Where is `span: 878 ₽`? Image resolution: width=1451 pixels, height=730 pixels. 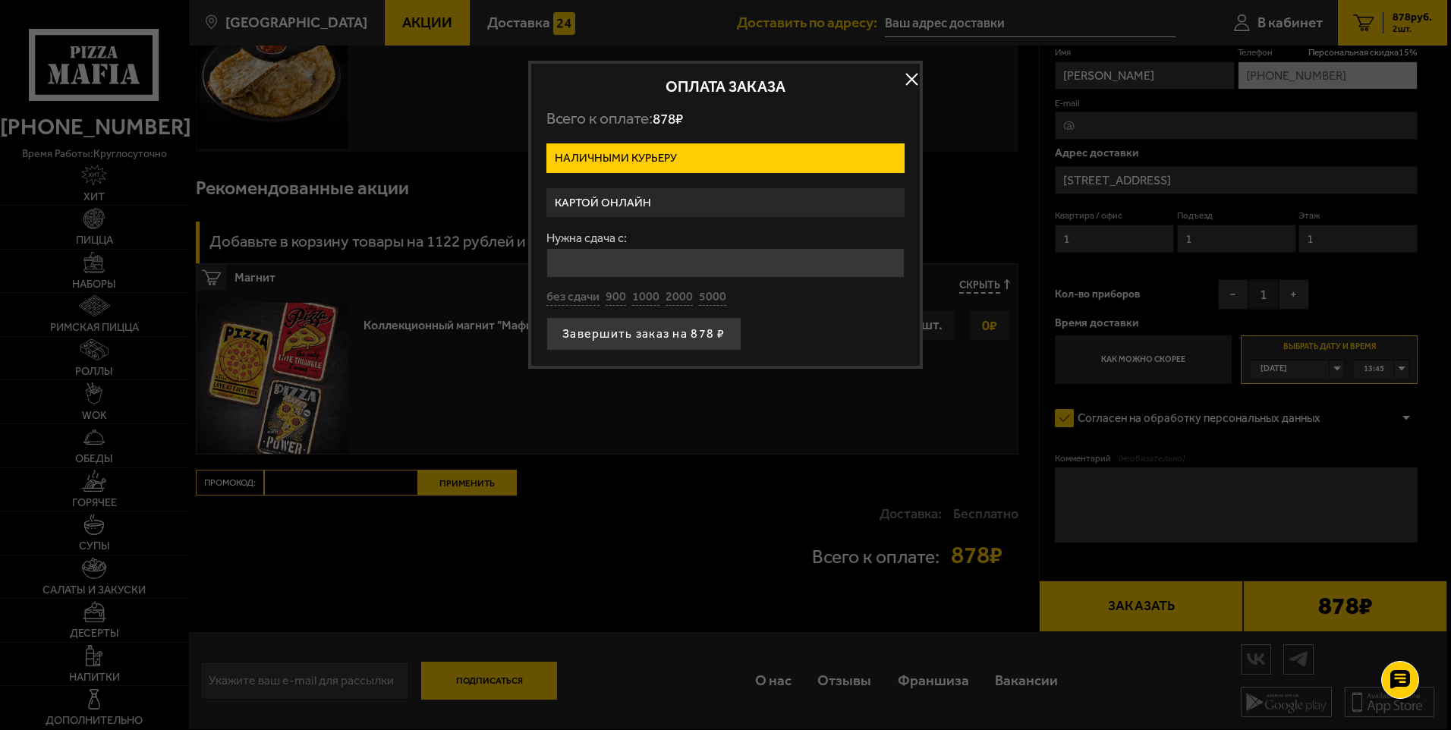
span: 878 ₽ is located at coordinates (668, 118).